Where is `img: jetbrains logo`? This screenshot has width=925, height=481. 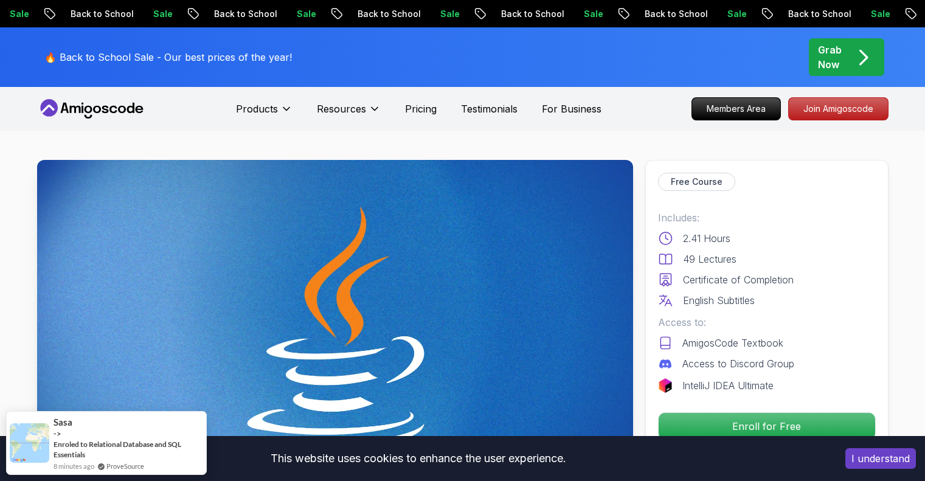
img: jetbrains logo is located at coordinates (665, 386).